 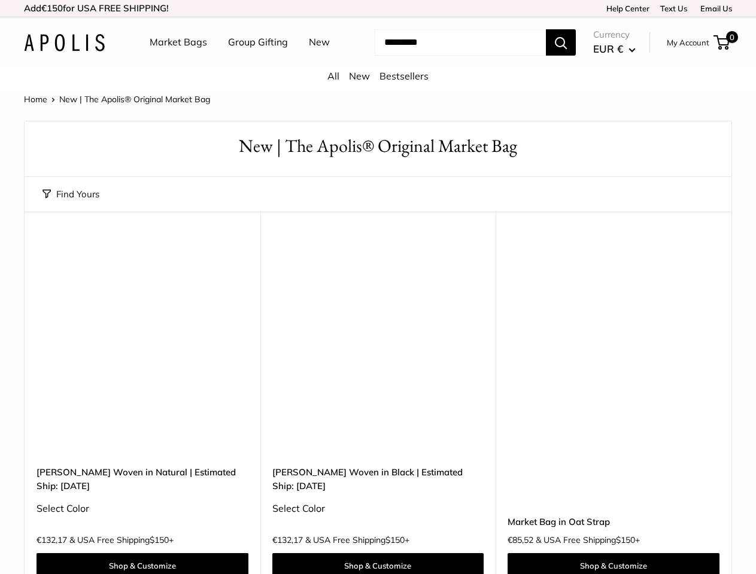 What do you see at coordinates (460, 42) in the screenshot?
I see `input: Search...` at bounding box center [460, 42].